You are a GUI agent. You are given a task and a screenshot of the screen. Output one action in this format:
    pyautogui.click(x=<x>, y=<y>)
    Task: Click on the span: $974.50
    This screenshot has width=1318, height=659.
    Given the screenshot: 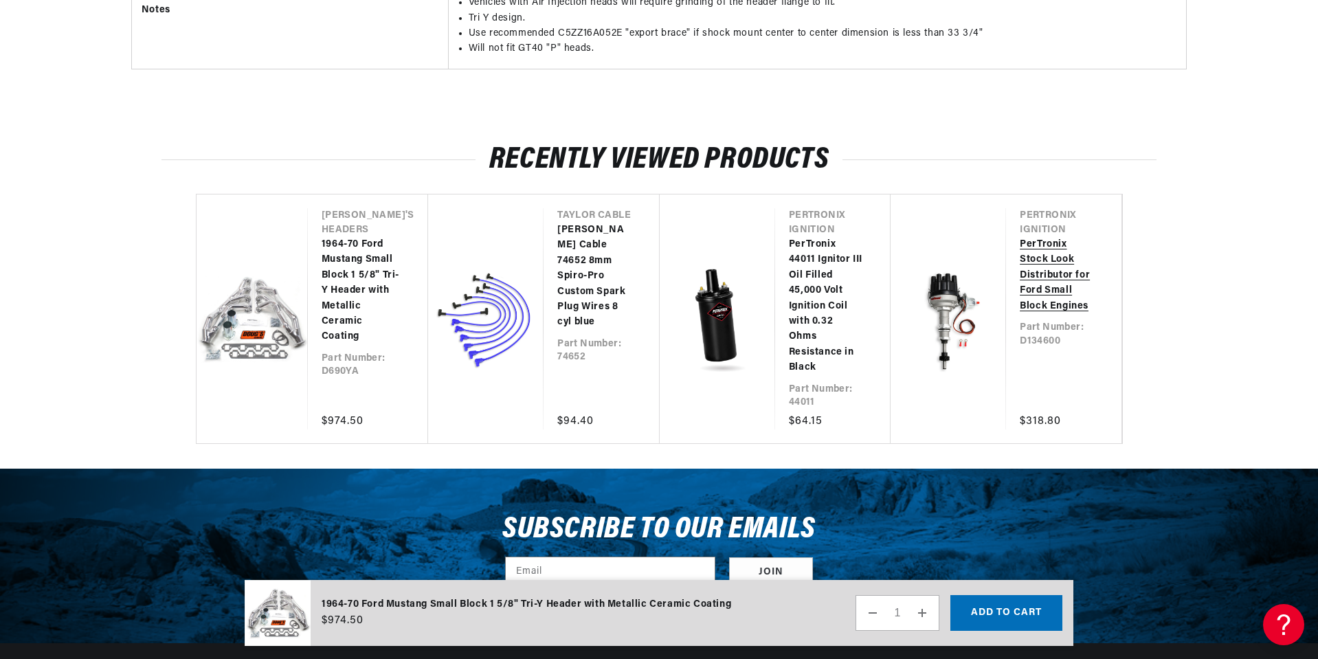 What is the action you would take?
    pyautogui.click(x=342, y=621)
    